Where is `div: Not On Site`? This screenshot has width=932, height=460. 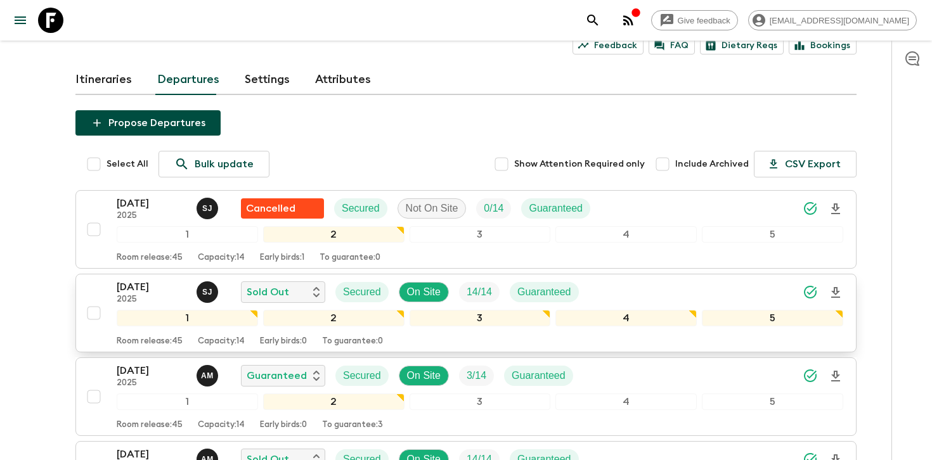 div: Not On Site is located at coordinates (432, 209).